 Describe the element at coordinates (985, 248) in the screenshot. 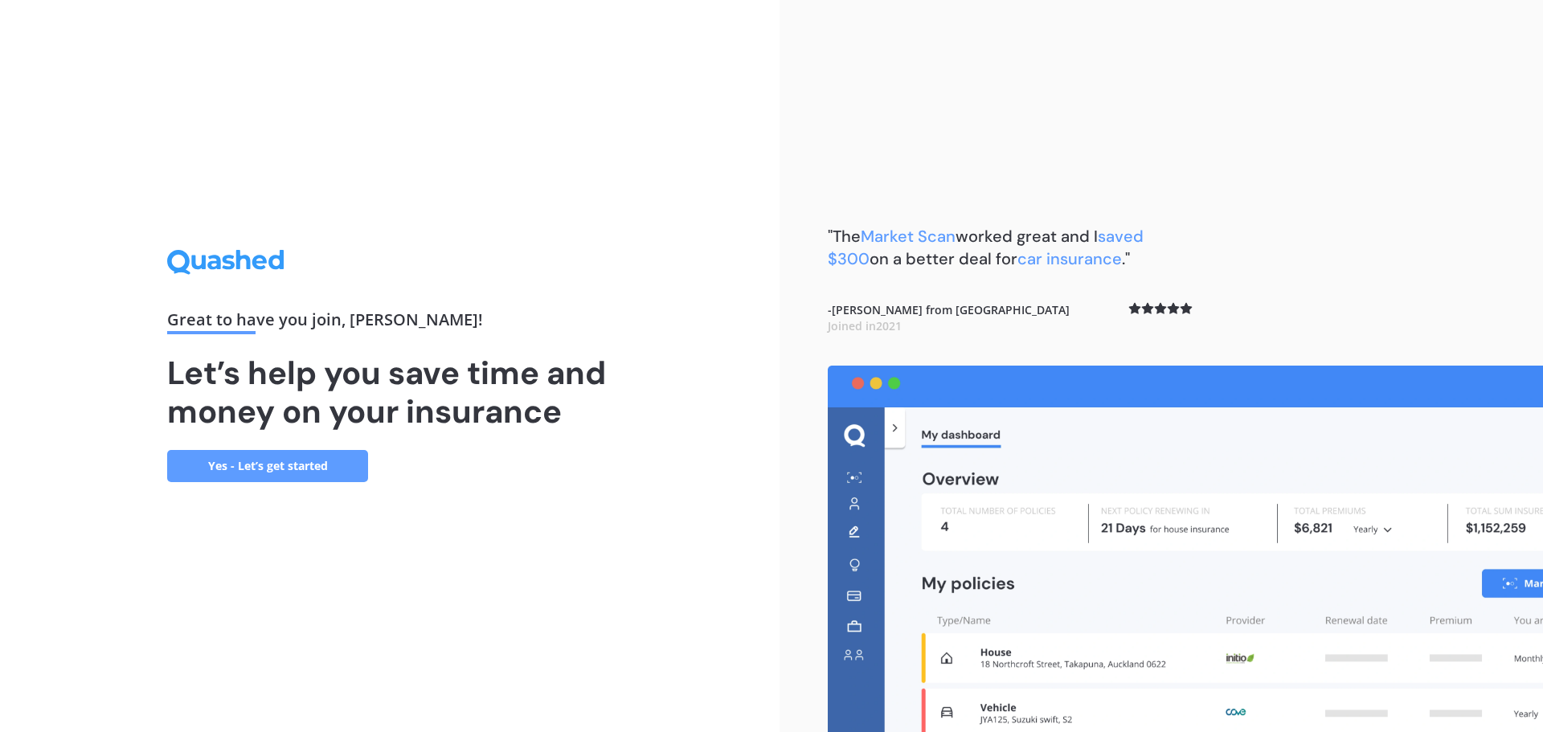

I see `span: saved $300` at that location.